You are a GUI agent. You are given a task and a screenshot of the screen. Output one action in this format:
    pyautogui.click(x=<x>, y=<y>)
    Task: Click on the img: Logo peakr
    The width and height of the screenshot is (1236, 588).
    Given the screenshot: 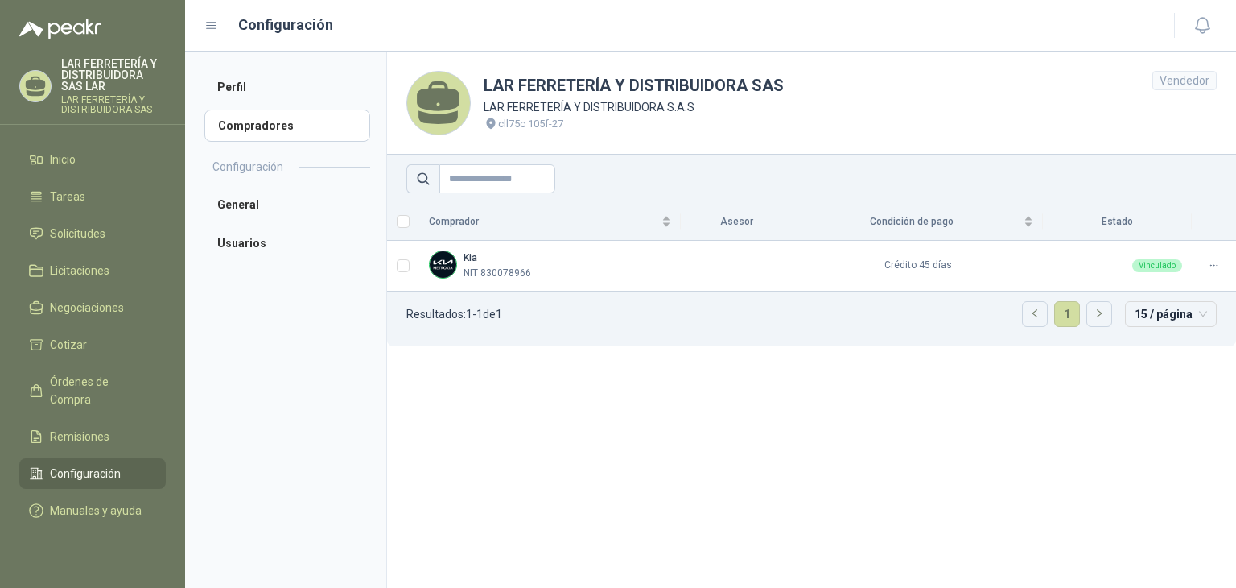 What is the action you would take?
    pyautogui.click(x=60, y=29)
    